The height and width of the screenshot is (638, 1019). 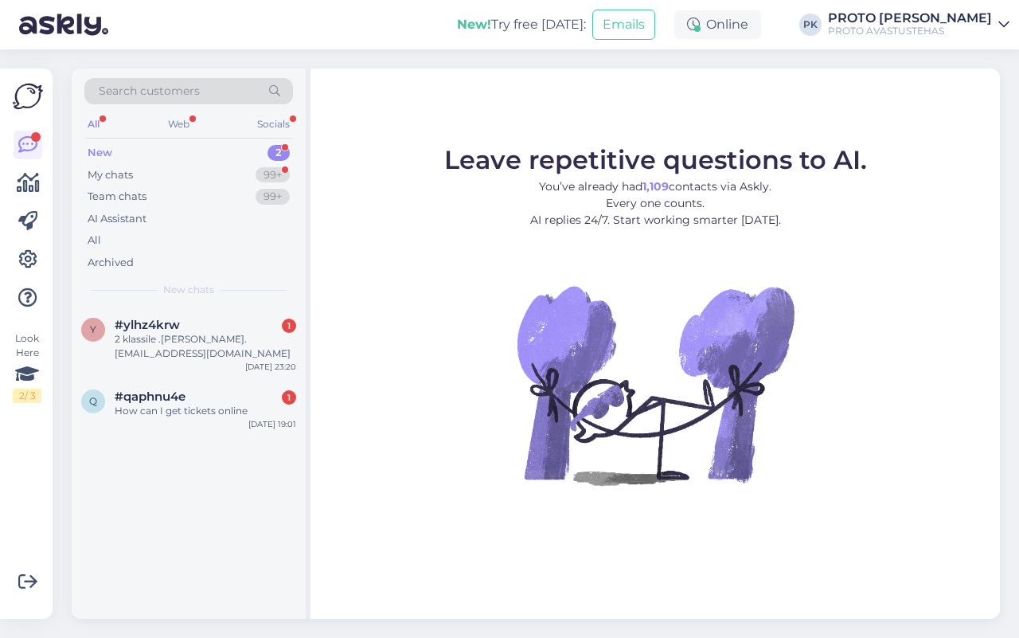 I want to click on div: New, so click(x=99, y=153).